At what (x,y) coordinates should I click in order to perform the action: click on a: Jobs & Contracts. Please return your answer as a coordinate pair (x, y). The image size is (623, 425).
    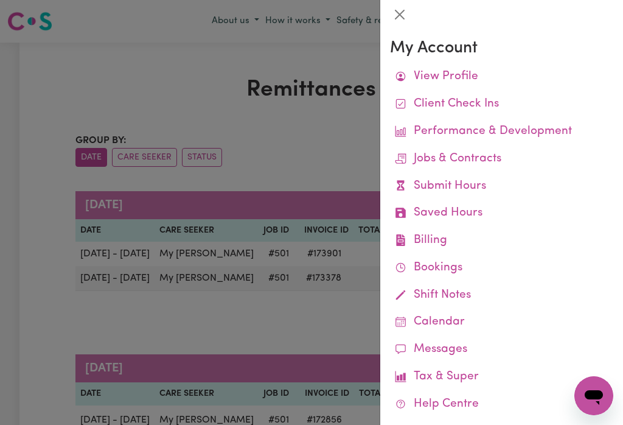
    Looking at the image, I should click on (501, 159).